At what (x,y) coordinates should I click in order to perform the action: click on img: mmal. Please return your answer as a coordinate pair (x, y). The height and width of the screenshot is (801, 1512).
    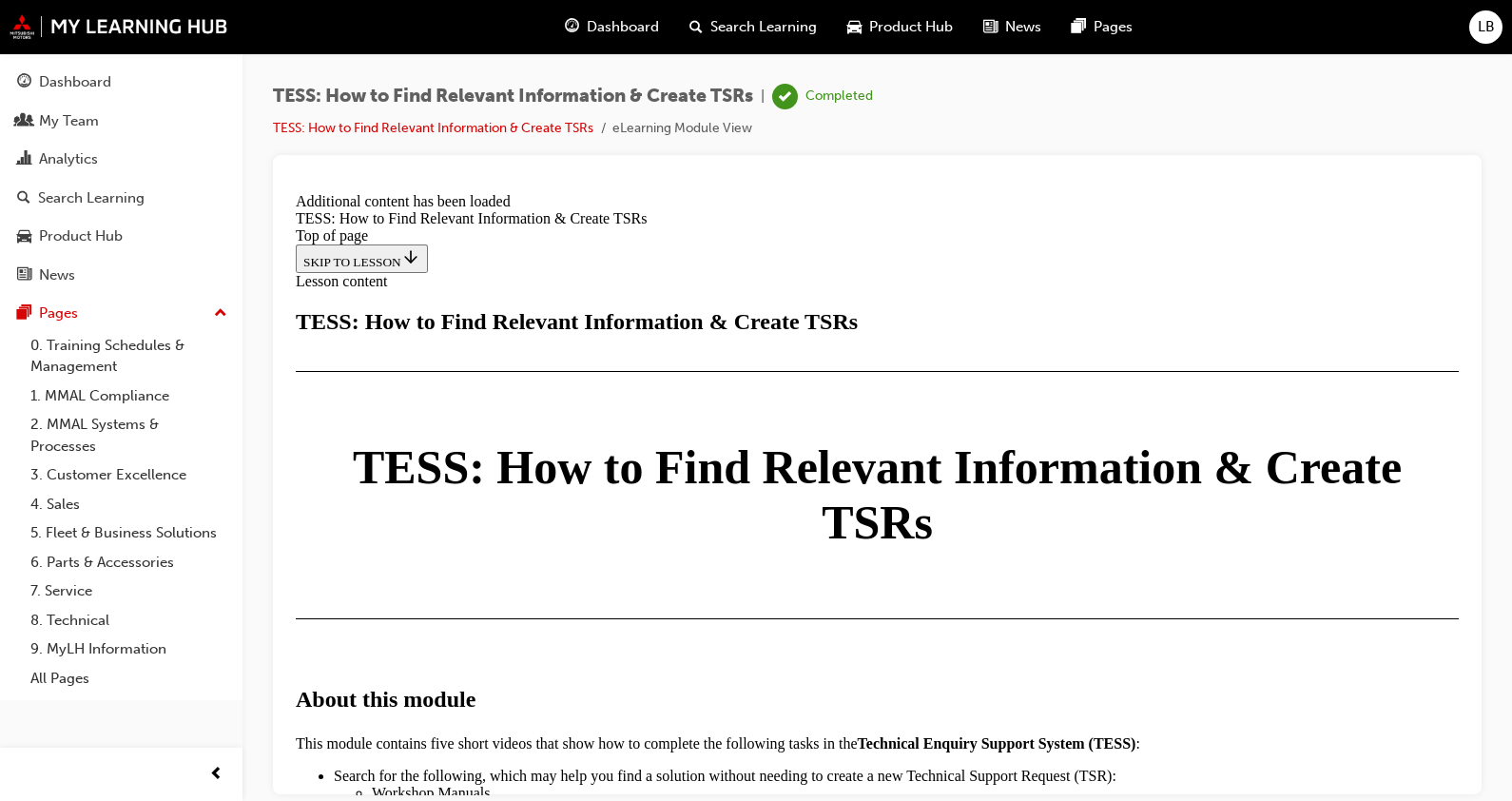
    Looking at the image, I should click on (118, 27).